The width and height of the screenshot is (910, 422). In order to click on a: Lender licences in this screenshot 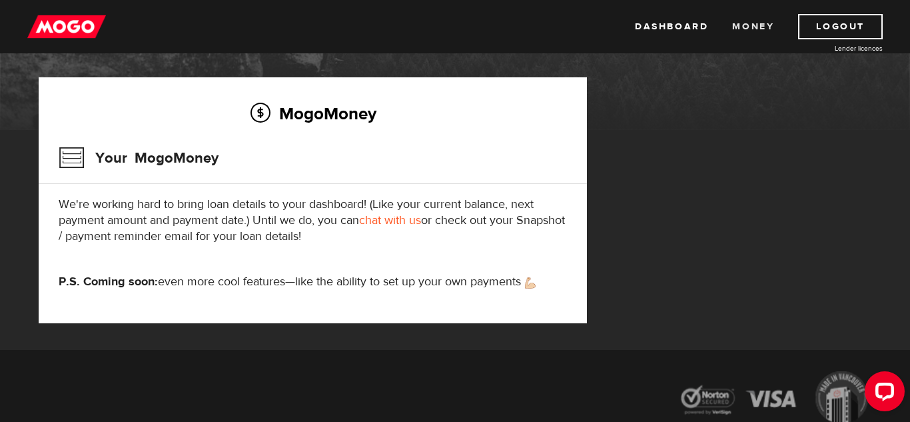, I will do `click(833, 48)`.